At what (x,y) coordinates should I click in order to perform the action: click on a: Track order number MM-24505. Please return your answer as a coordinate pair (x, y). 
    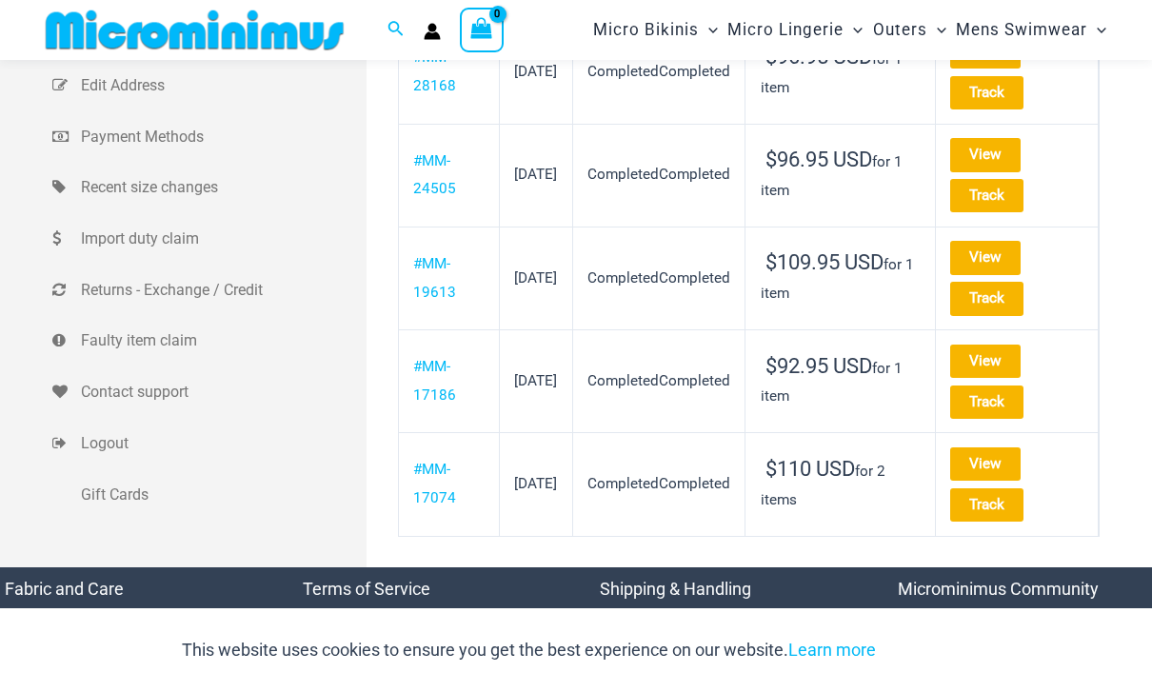
    Looking at the image, I should click on (986, 195).